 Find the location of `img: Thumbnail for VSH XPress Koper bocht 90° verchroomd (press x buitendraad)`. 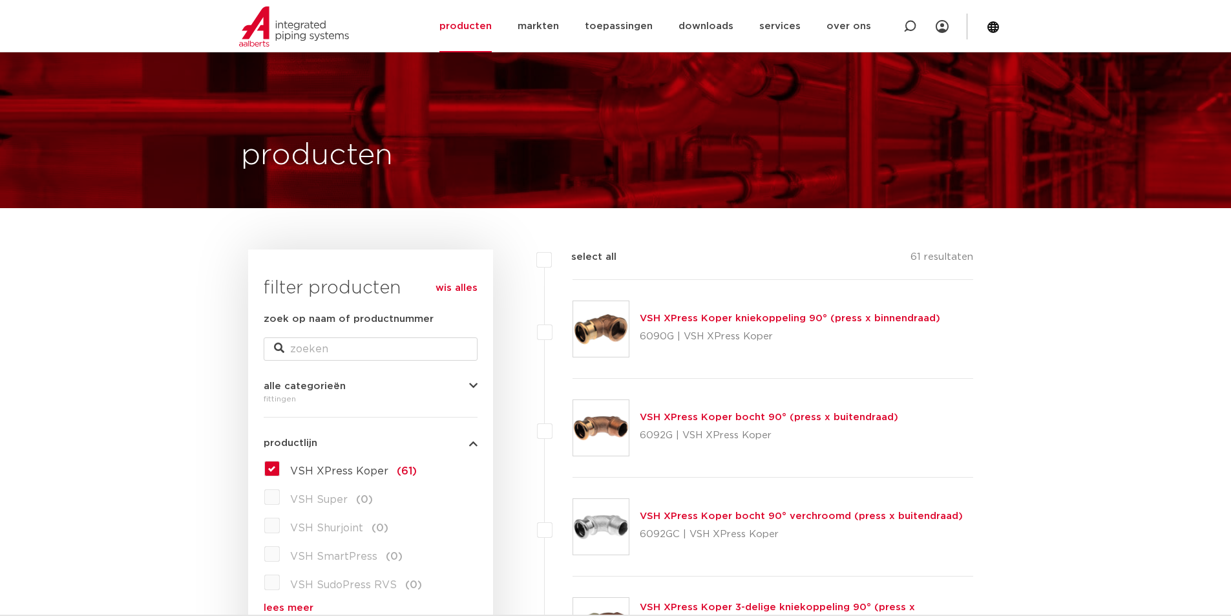

img: Thumbnail for VSH XPress Koper bocht 90° verchroomd (press x buitendraad) is located at coordinates (601, 527).